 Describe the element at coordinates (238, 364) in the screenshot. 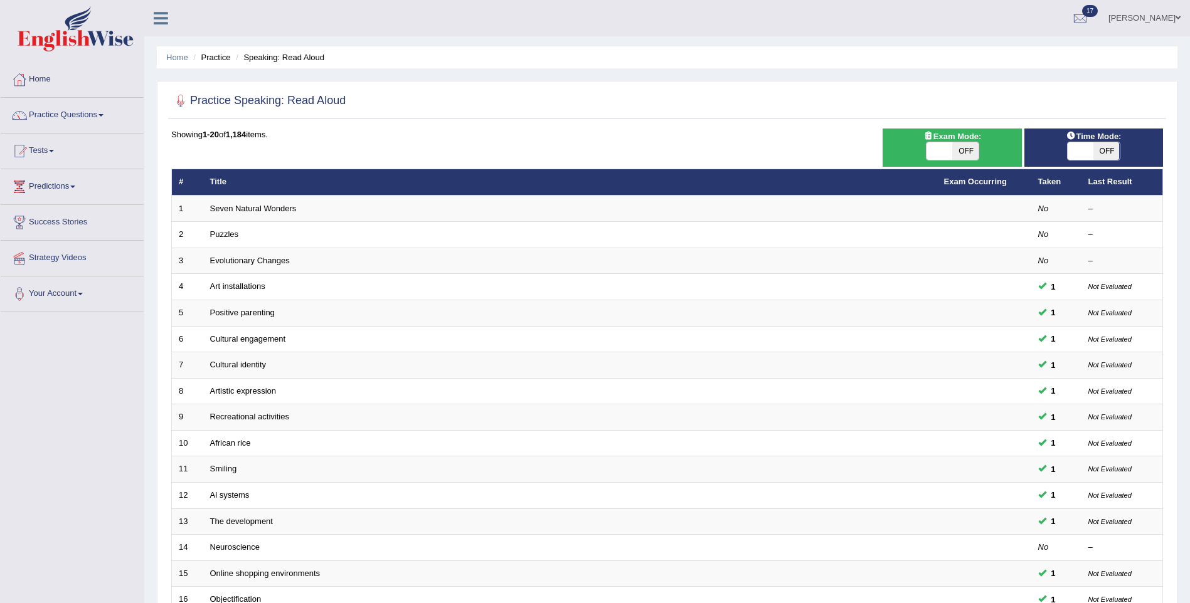

I see `a: Cultural identity` at that location.